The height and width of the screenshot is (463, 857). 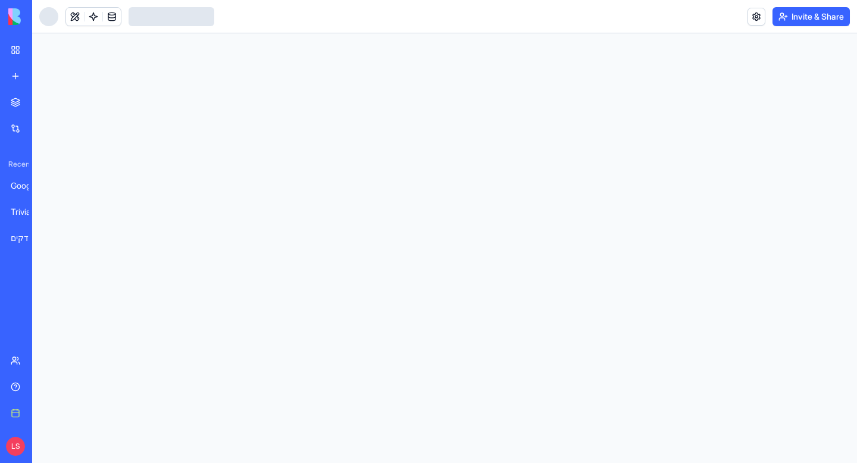 What do you see at coordinates (27, 212) in the screenshot?
I see `div: TriviaTalk` at bounding box center [27, 212].